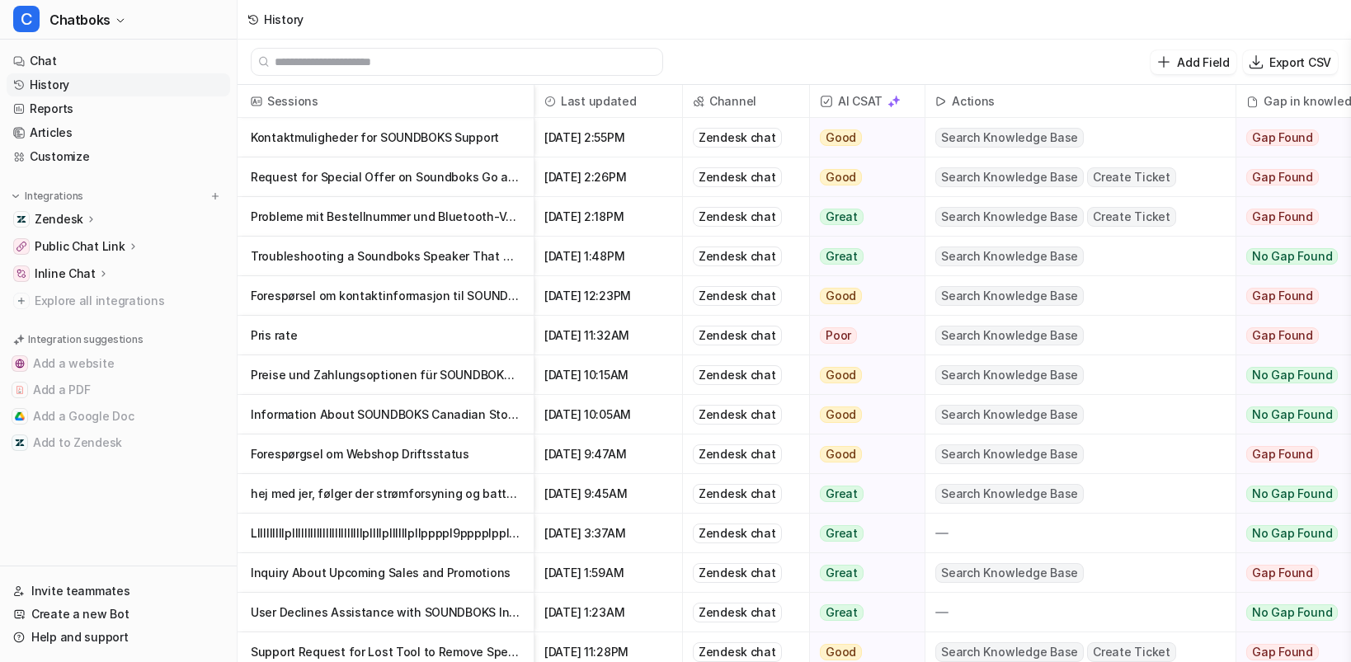 This screenshot has height=662, width=1351. I want to click on p: Request for Special Offer on Soundboks Go and Battery for Student Event, so click(385, 177).